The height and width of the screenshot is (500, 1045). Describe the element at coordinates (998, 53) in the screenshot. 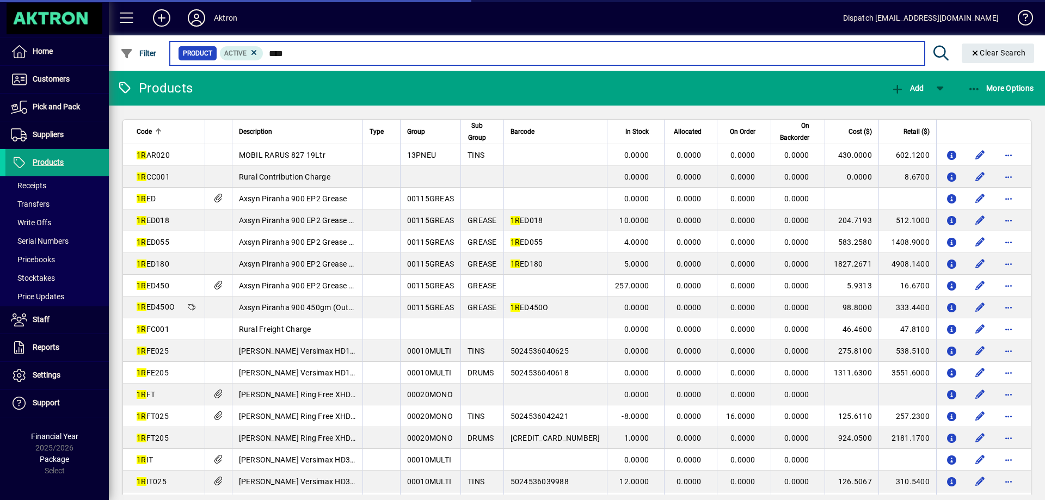

I see `span: Clear Search` at that location.